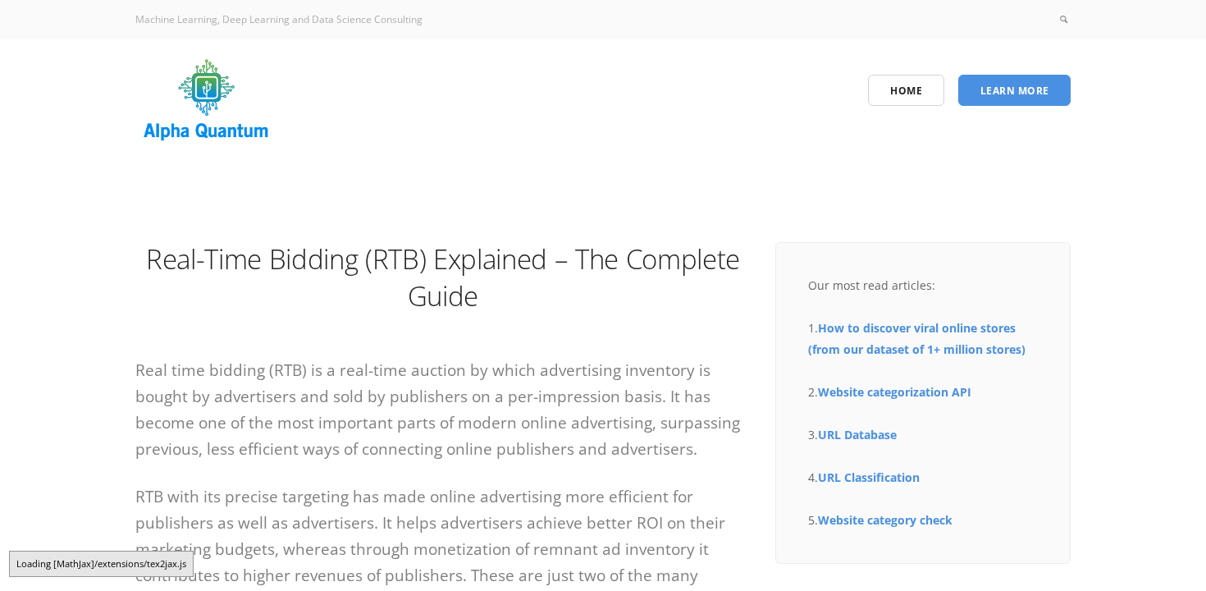 This screenshot has height=591, width=1206. What do you see at coordinates (443, 277) in the screenshot?
I see `h1: Real-Time Bidding (RTB) Explained – The Complete Guide` at bounding box center [443, 277].